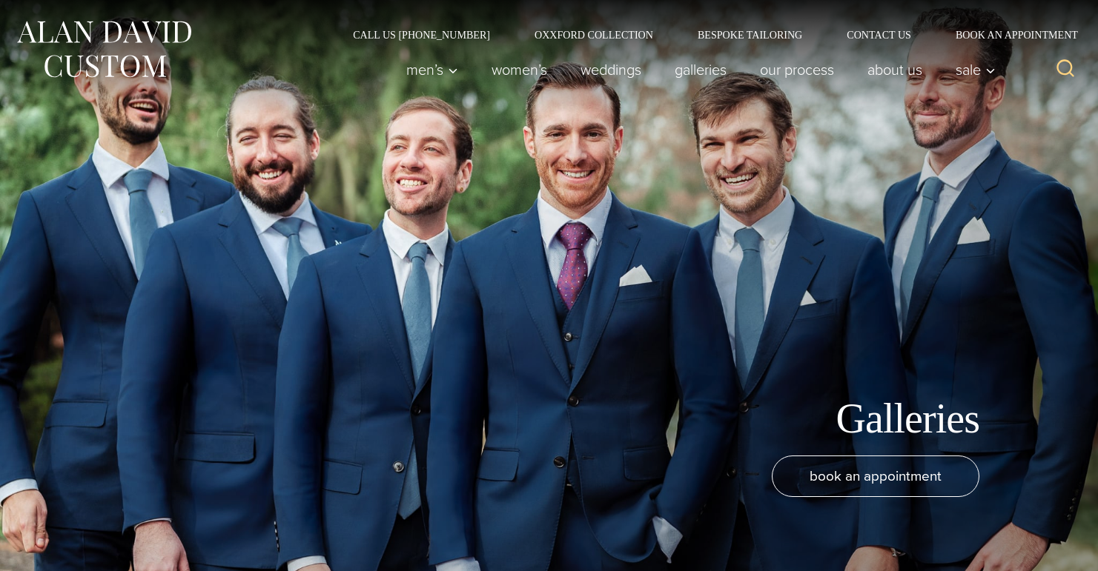 This screenshot has height=571, width=1098. Describe the element at coordinates (878, 35) in the screenshot. I see `a: Contact Us` at that location.